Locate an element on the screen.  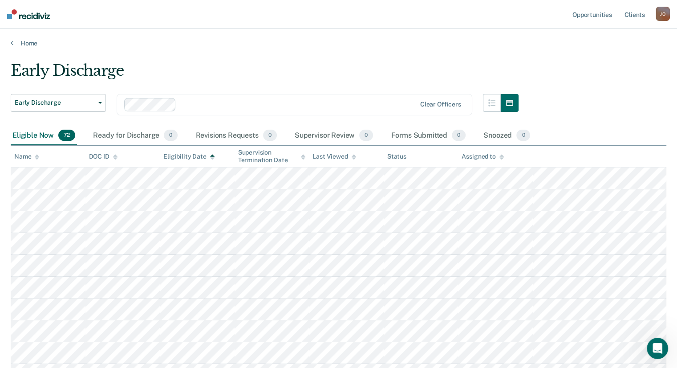
div: Last Viewed is located at coordinates (334, 156).